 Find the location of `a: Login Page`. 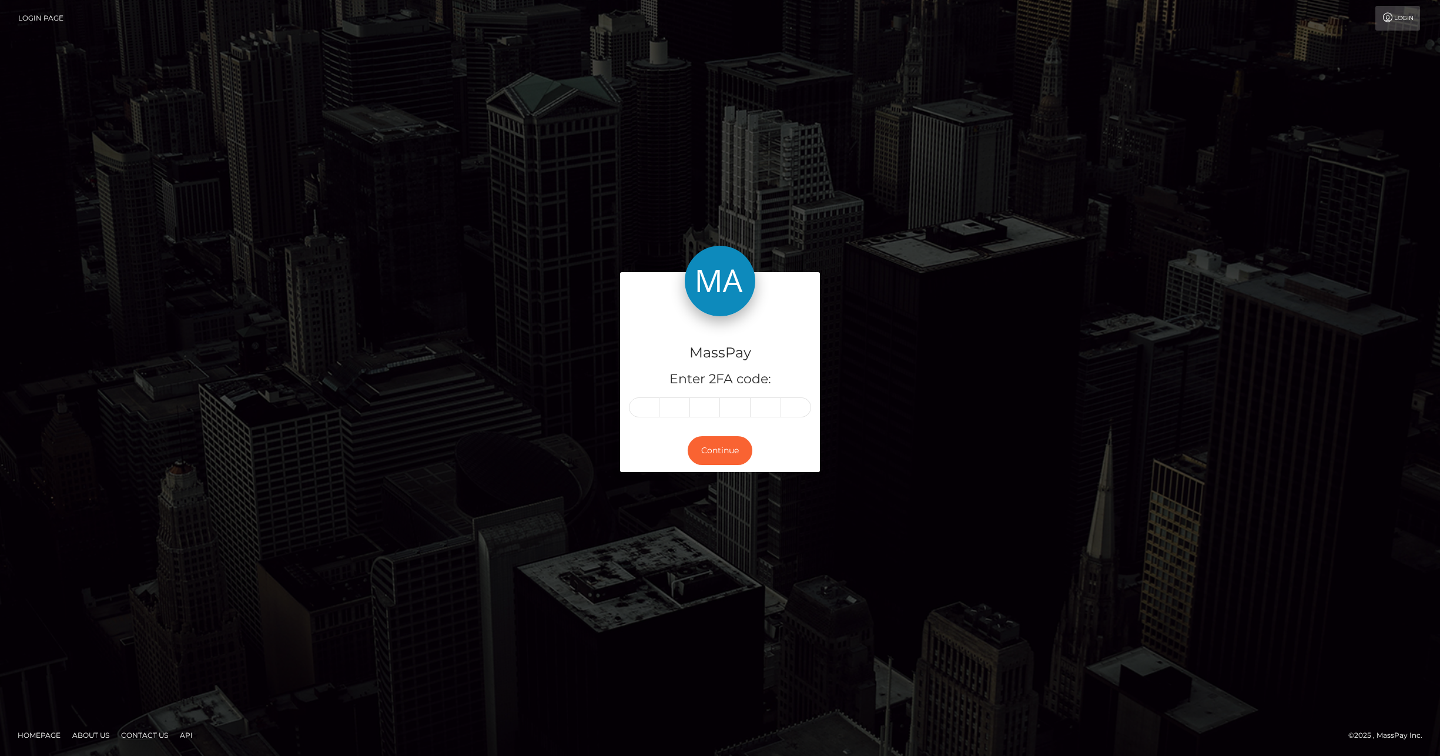

a: Login Page is located at coordinates (41, 18).